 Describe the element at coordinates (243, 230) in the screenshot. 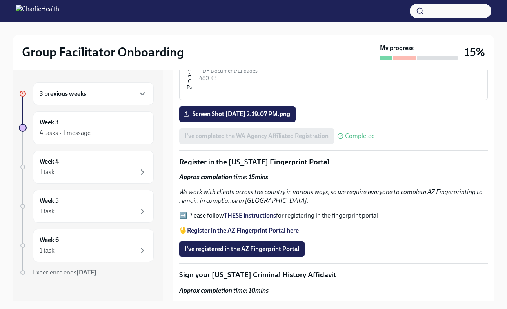

I see `strong: Register in the AZ Fingerprint Portal here` at that location.